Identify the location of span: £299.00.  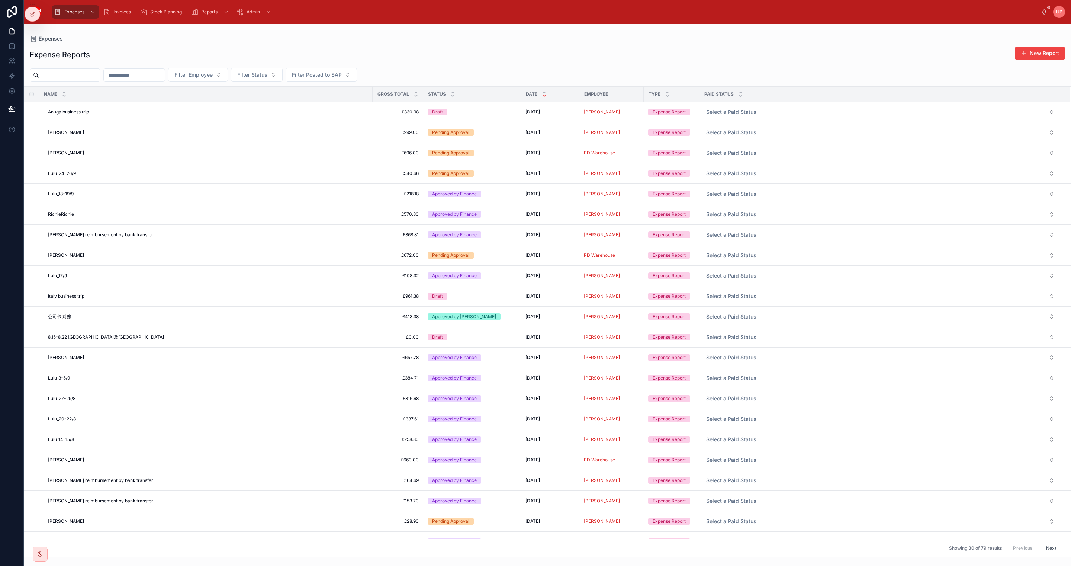
(398, 132).